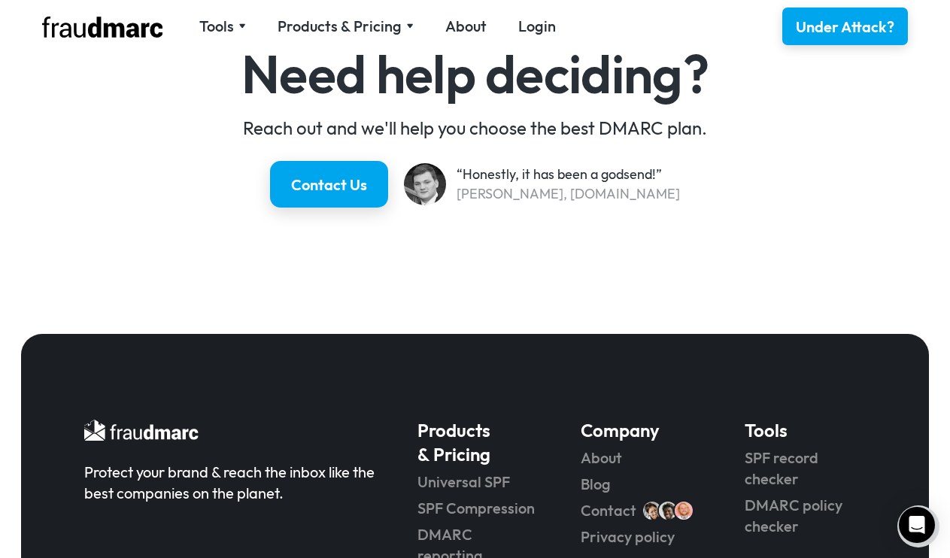 The image size is (950, 558). Describe the element at coordinates (477, 482) in the screenshot. I see `a: Universal SPF` at that location.